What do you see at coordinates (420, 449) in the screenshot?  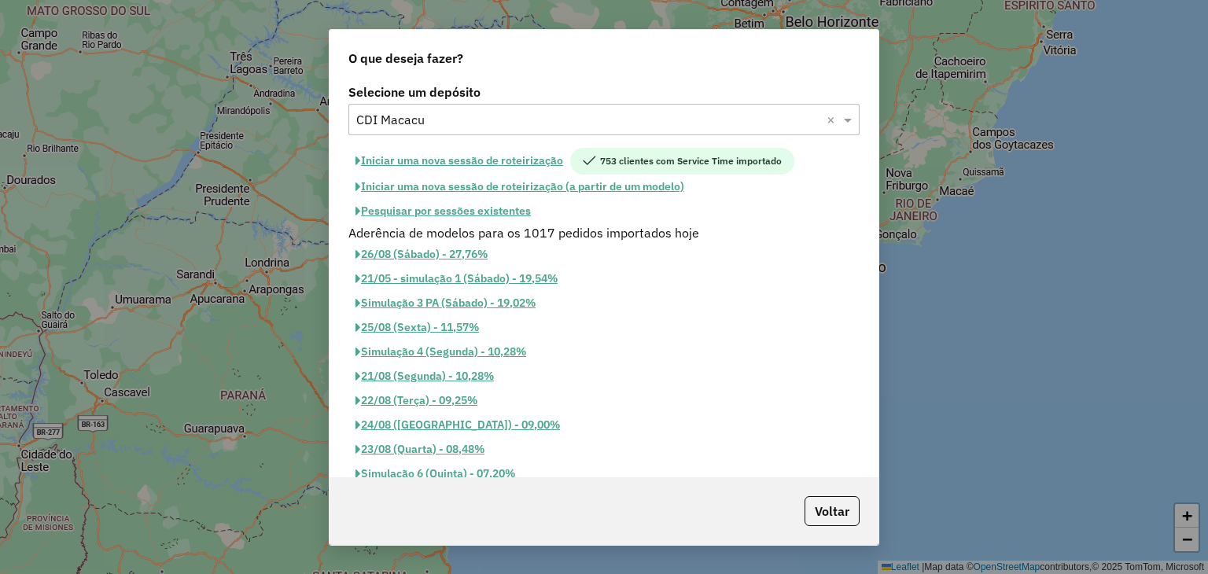 I see `button: 23/08 (Quarta) - 08,48%` at bounding box center [420, 449].